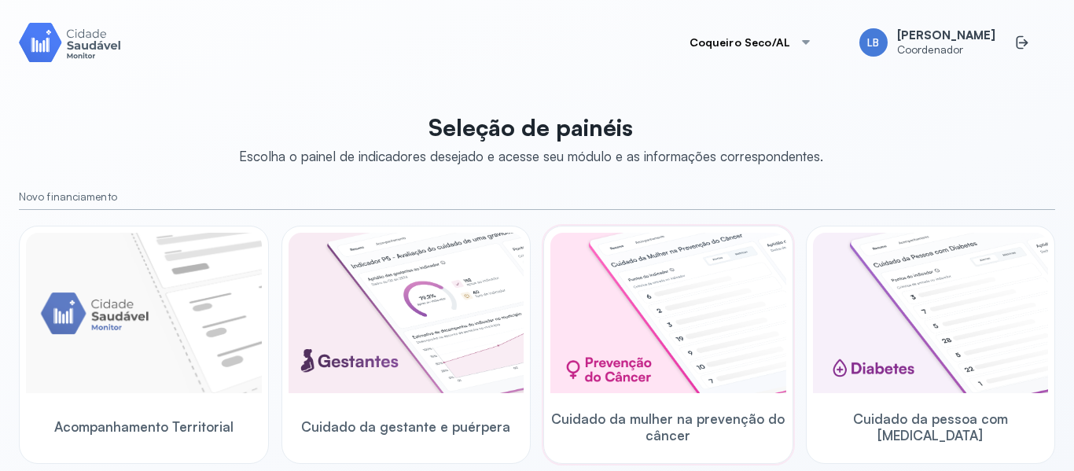 This screenshot has width=1074, height=471. Describe the element at coordinates (407, 313) in the screenshot. I see `img: pregnants.png` at that location.